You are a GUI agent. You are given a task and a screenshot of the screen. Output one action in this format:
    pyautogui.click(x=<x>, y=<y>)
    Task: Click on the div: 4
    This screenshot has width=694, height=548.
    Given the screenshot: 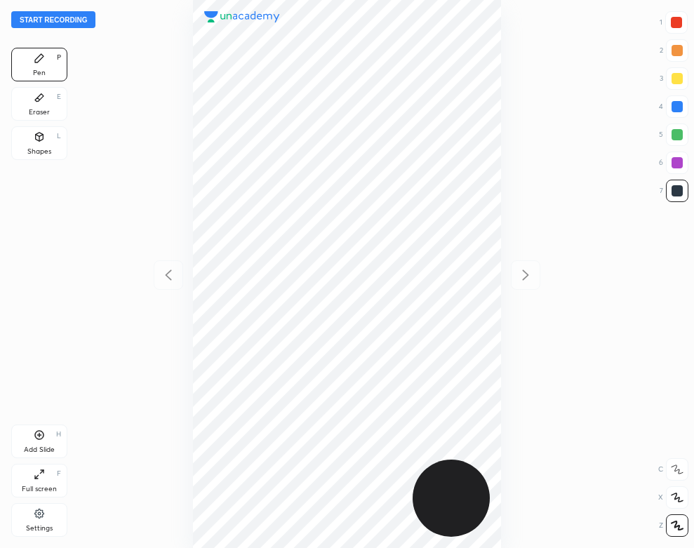 What is the action you would take?
    pyautogui.click(x=674, y=107)
    